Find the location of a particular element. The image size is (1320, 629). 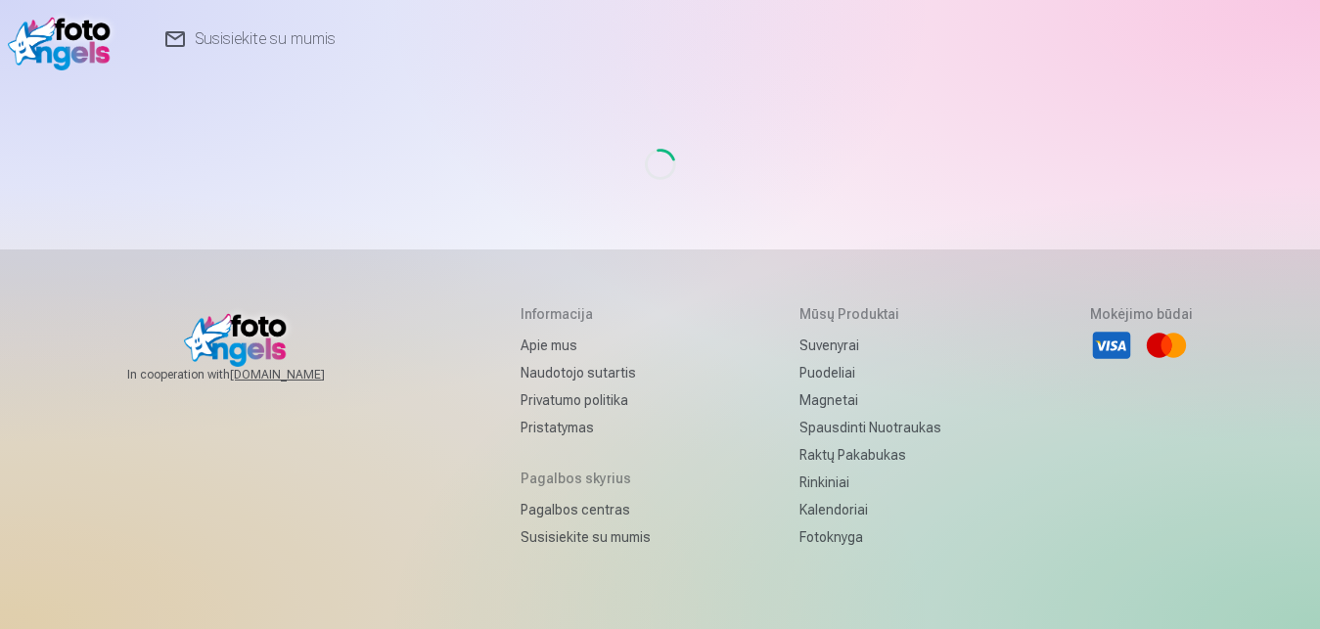

a: Privatumo politika is located at coordinates (585, 400).